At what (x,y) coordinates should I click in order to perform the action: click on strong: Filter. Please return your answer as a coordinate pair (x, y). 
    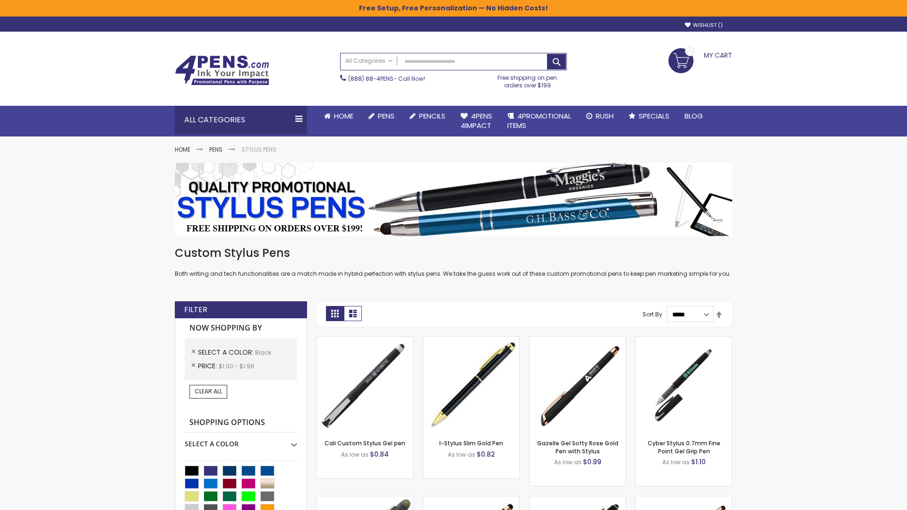
    Looking at the image, I should click on (196, 310).